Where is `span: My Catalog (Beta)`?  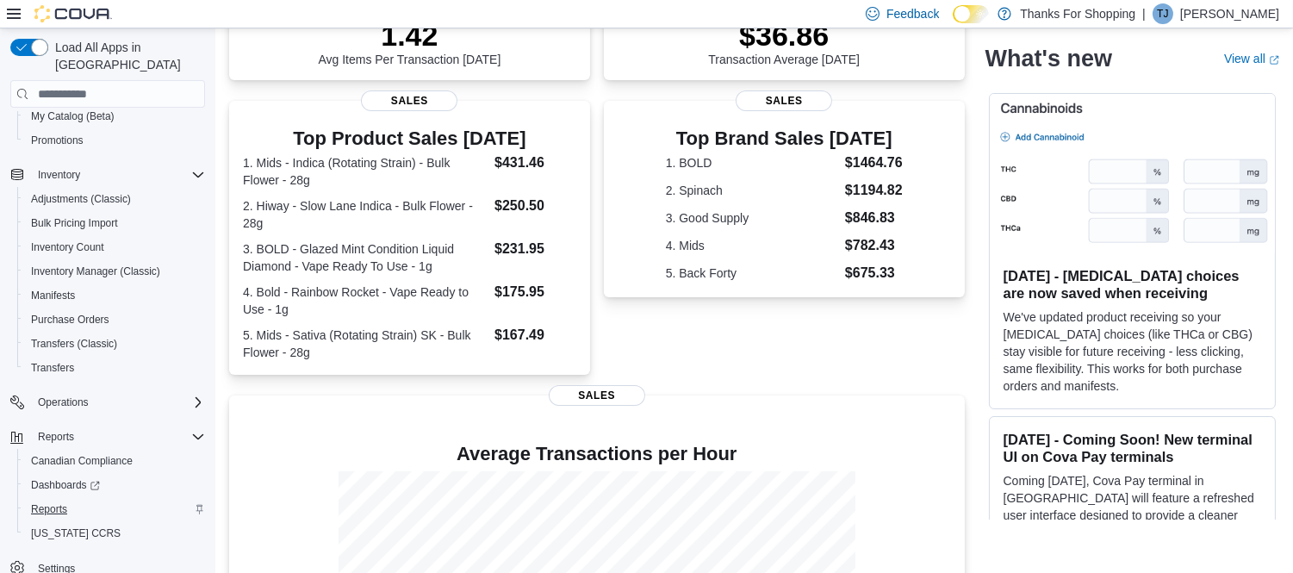
span: My Catalog (Beta) is located at coordinates (115, 116).